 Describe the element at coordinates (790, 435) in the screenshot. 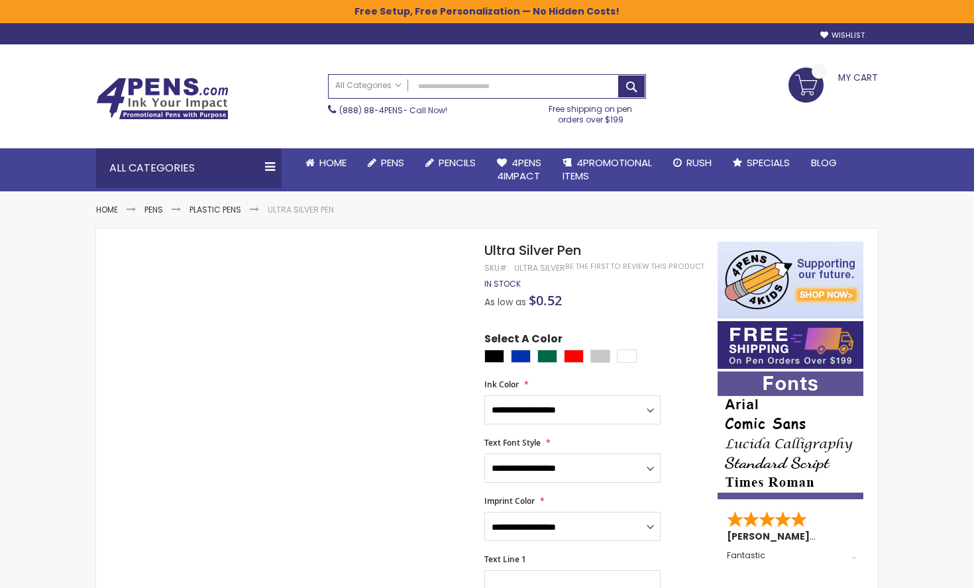

I see `img: font-personalization-examples` at that location.